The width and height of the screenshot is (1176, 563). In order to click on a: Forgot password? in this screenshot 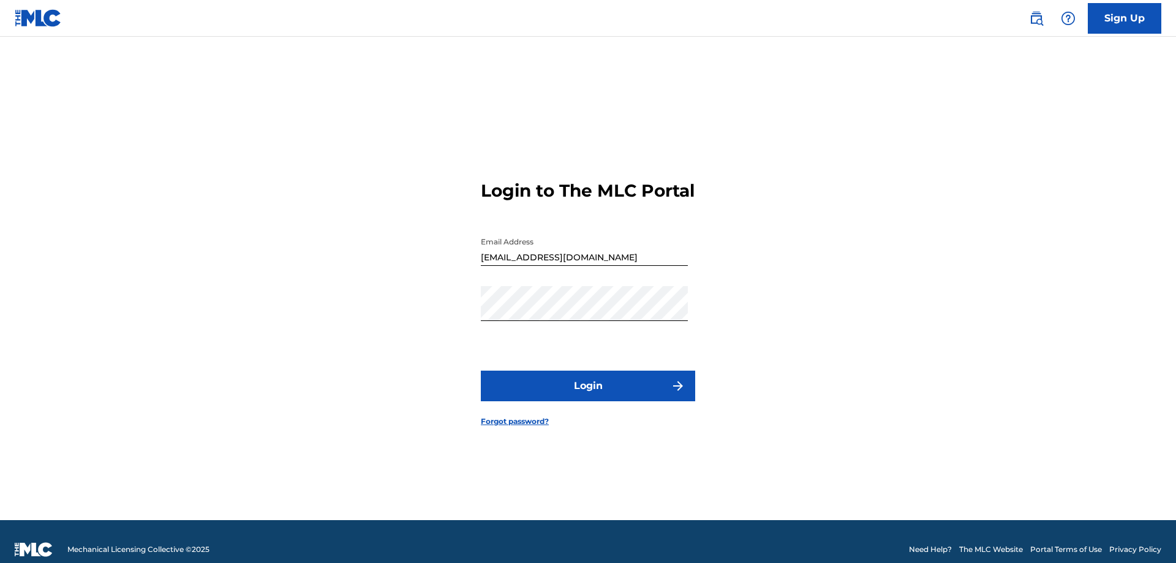, I will do `click(515, 422)`.